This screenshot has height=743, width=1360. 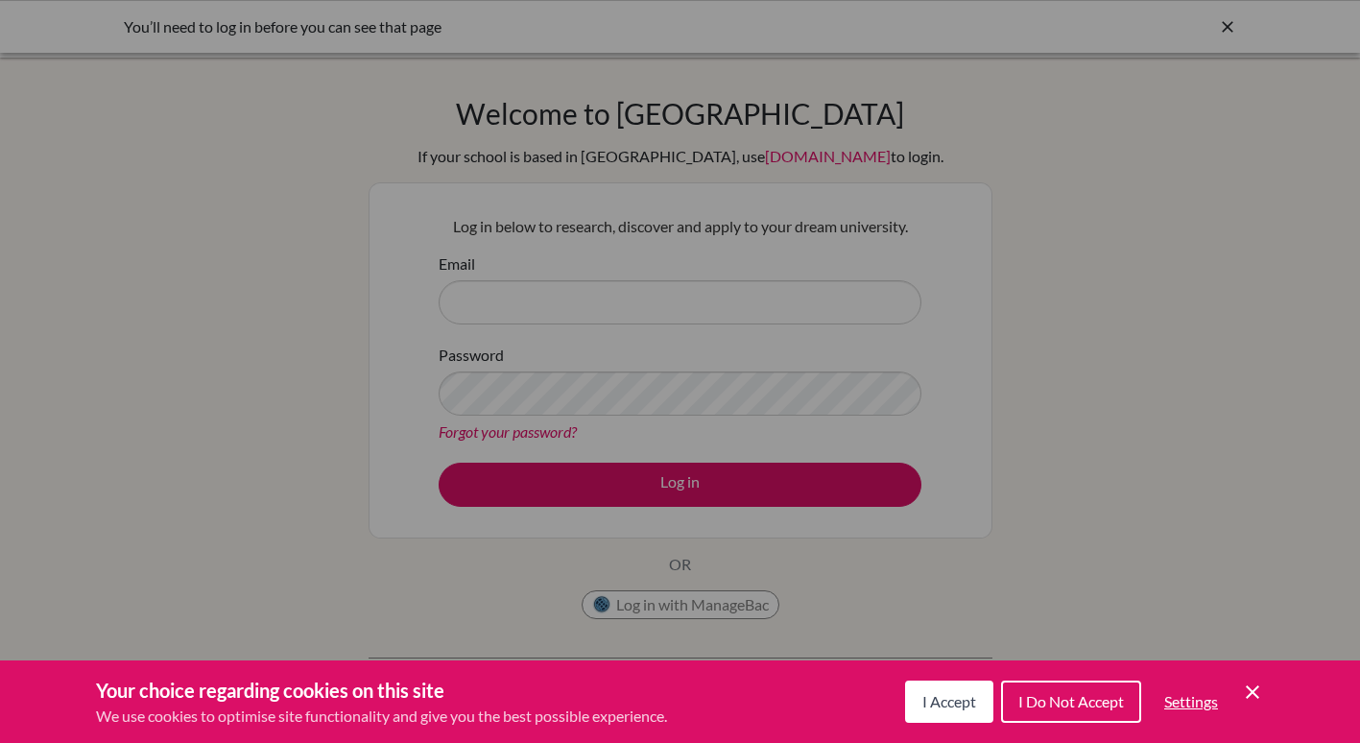 I want to click on span: I Do Not Accept, so click(x=1071, y=701).